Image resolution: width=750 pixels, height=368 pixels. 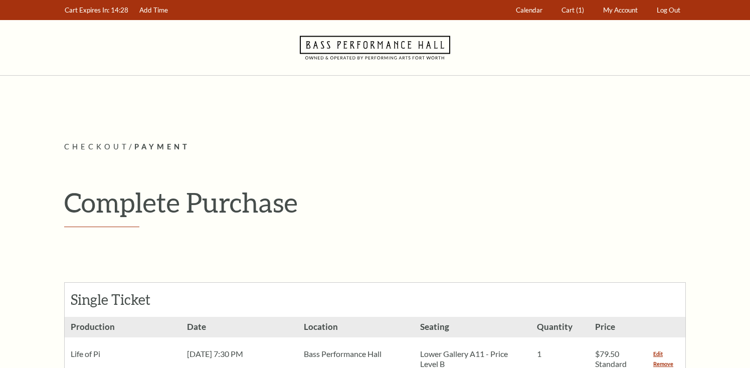 I want to click on span: (1), so click(x=580, y=10).